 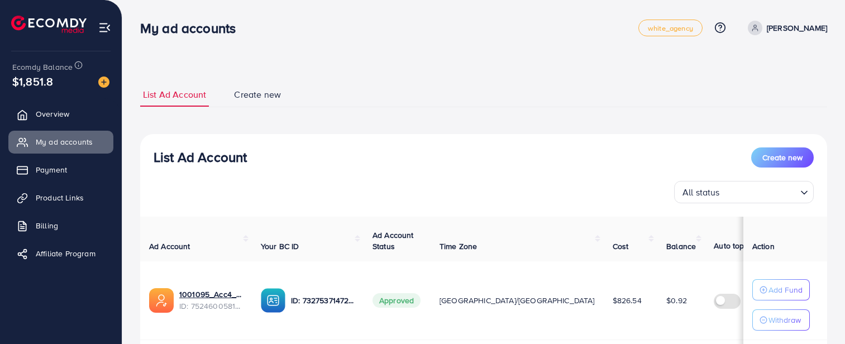 What do you see at coordinates (759, 191) in the screenshot?
I see `input: Search for option` at bounding box center [759, 191].